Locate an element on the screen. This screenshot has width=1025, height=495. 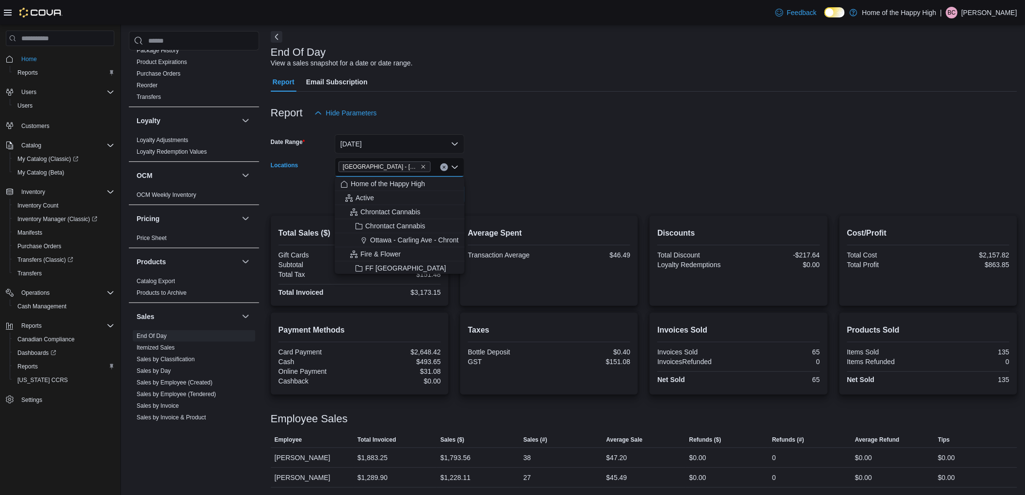
span: Package History is located at coordinates (157, 50).